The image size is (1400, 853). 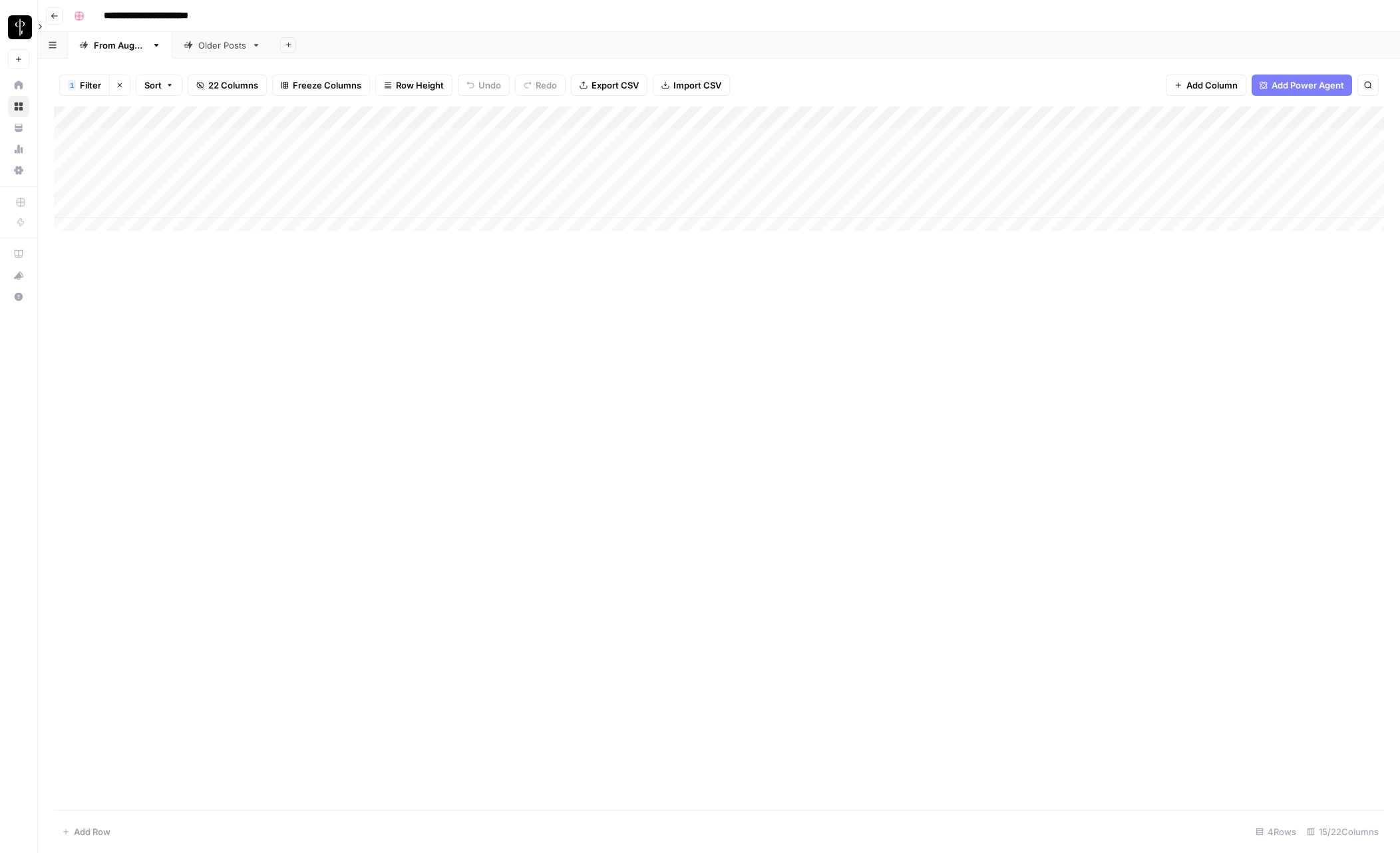 What do you see at coordinates (86, 831) in the screenshot?
I see `button: Add Row` at bounding box center [86, 831].